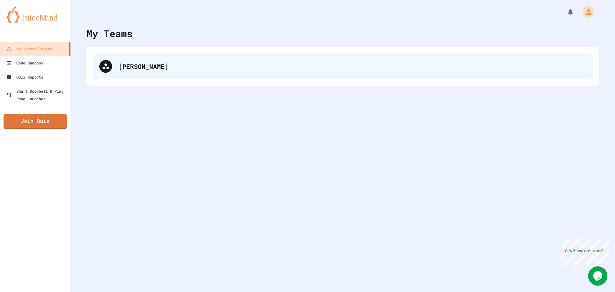 The width and height of the screenshot is (615, 292). What do you see at coordinates (29, 49) in the screenshot?
I see `div: My Teams/Classes` at bounding box center [29, 49].